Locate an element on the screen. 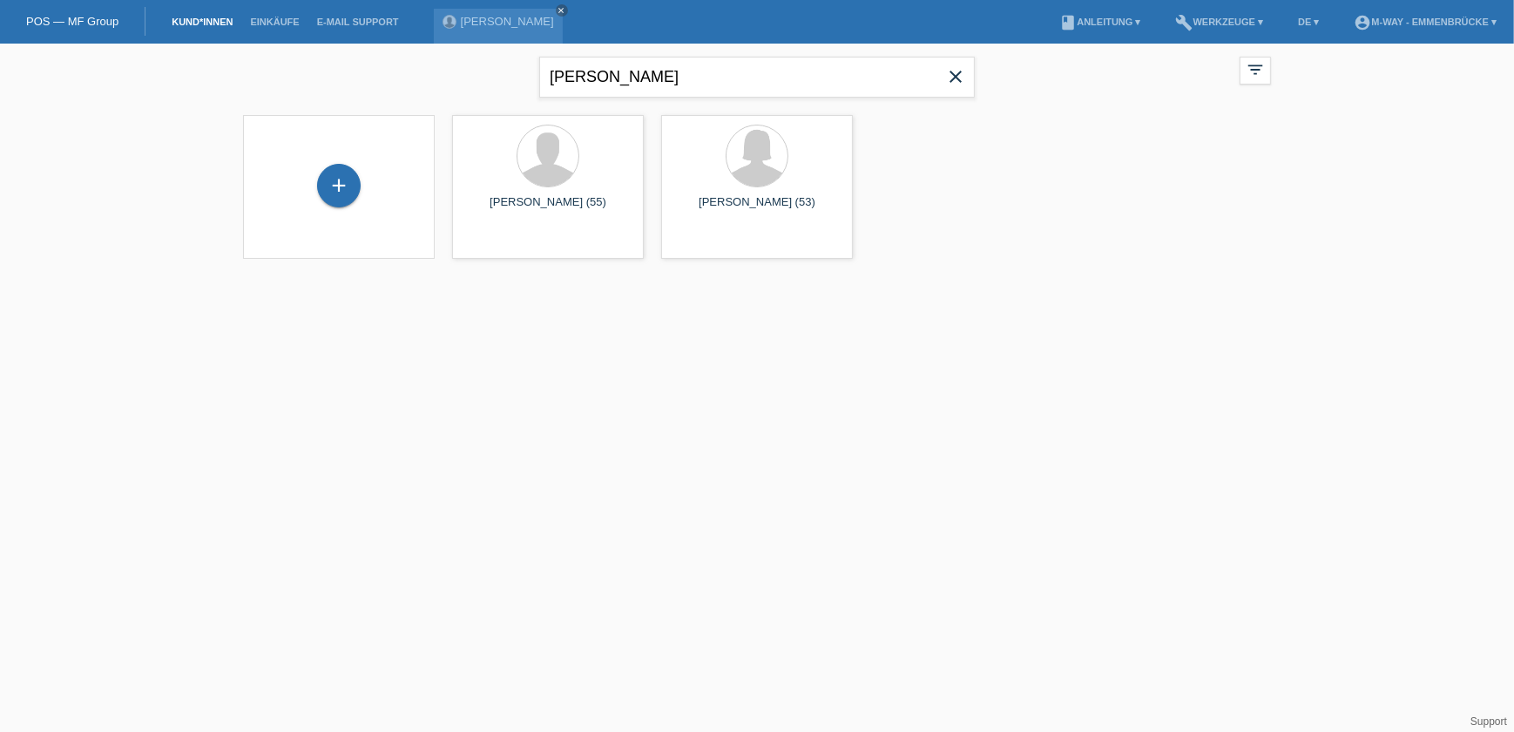  a: buildWerkzeuge ▾ is located at coordinates (1219, 22).